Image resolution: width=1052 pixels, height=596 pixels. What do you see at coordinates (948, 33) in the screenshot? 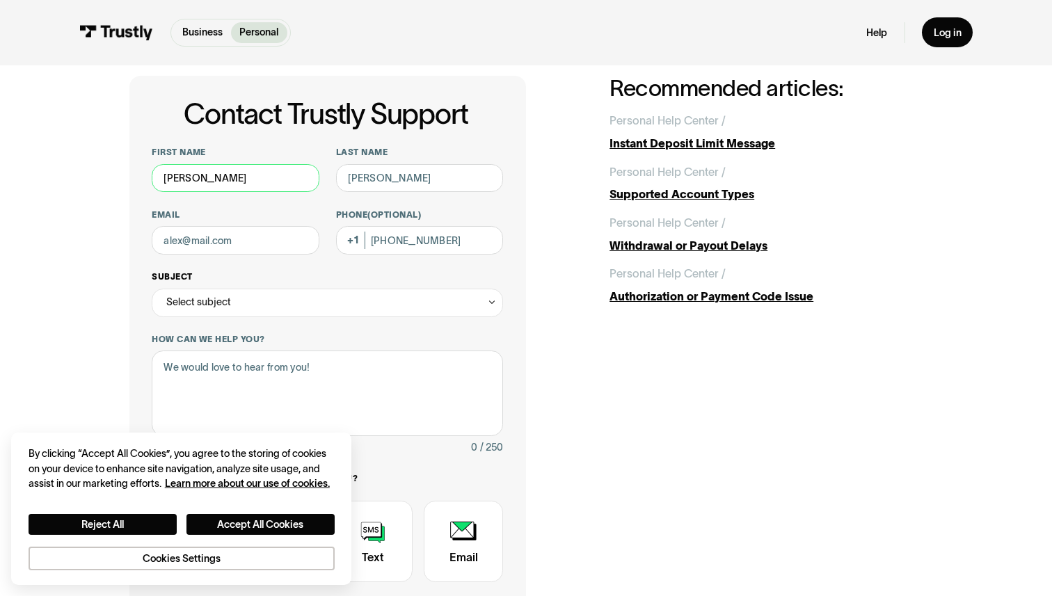
I see `div: Log in` at bounding box center [948, 33].